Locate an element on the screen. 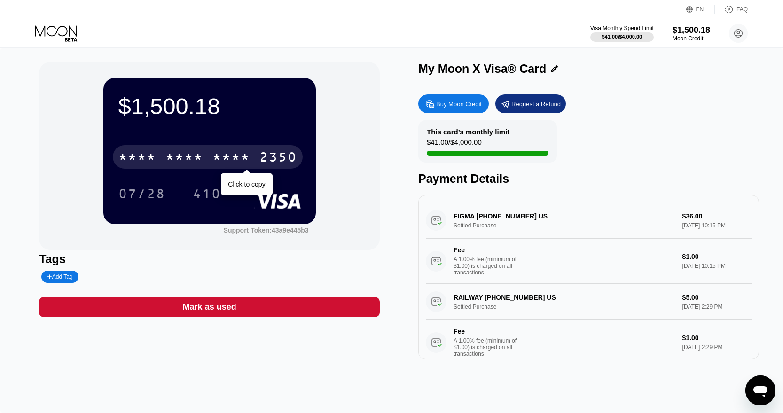 Image resolution: width=783 pixels, height=413 pixels. div: 2350 is located at coordinates (278, 158).